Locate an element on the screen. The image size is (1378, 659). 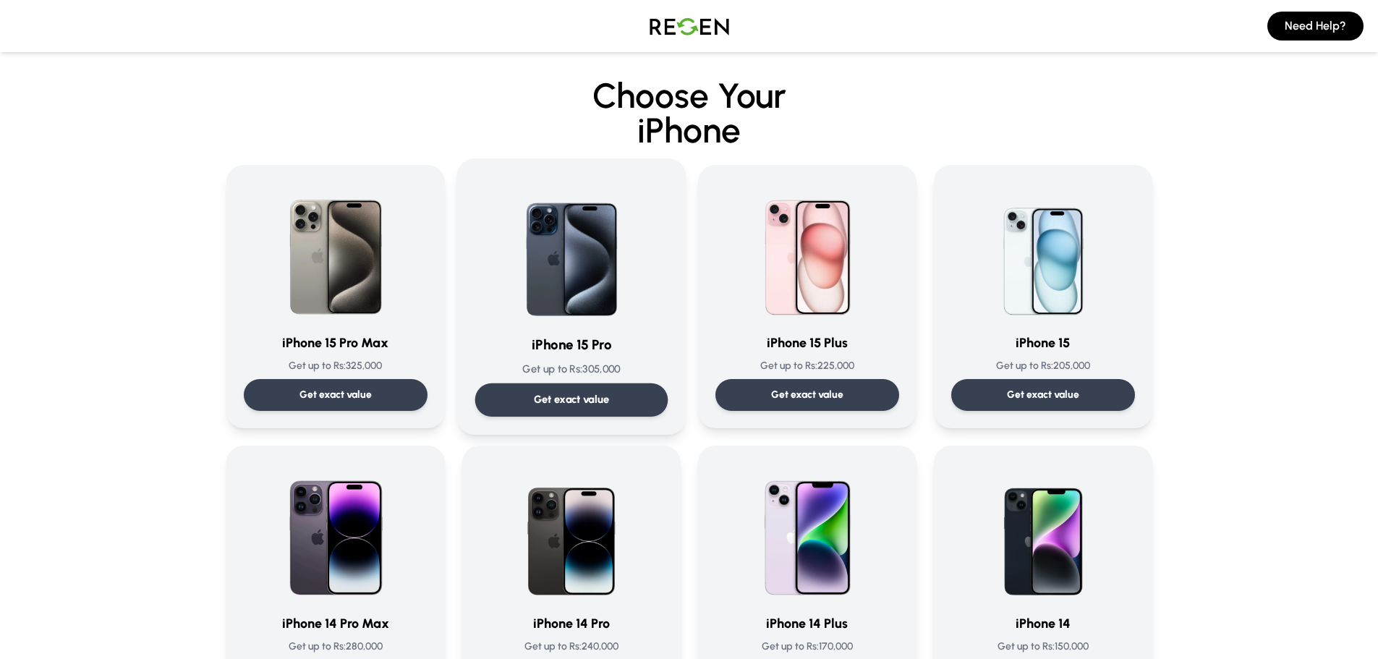
span: iPhone is located at coordinates (689, 130).